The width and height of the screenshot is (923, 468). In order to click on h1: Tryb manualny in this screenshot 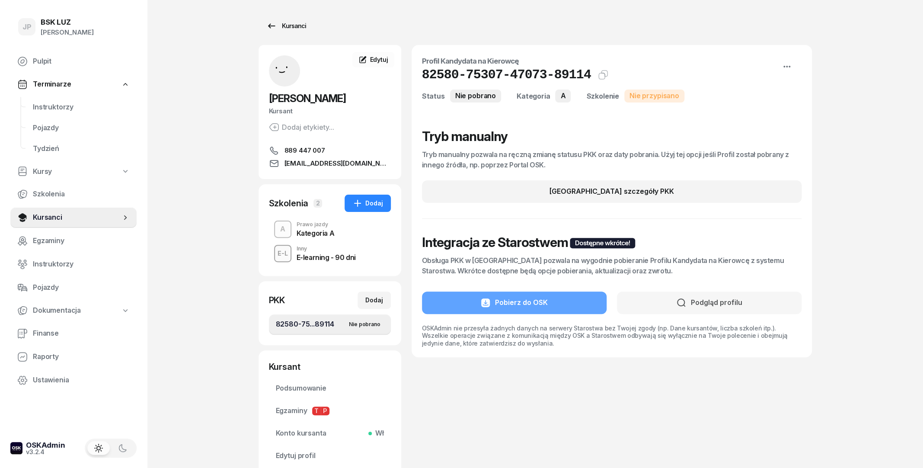, I will do `click(611, 136)`.